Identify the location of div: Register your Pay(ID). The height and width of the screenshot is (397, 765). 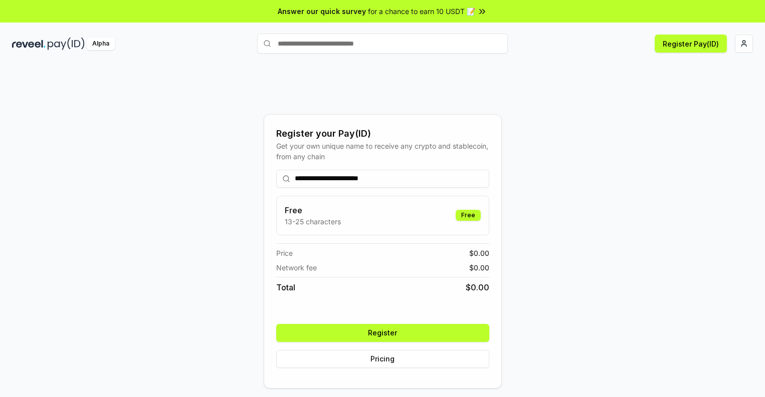
(382, 134).